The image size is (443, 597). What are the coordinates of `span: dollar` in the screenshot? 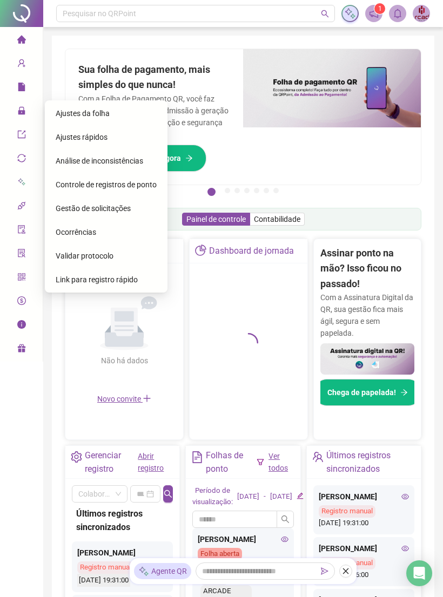 It's located at (22, 302).